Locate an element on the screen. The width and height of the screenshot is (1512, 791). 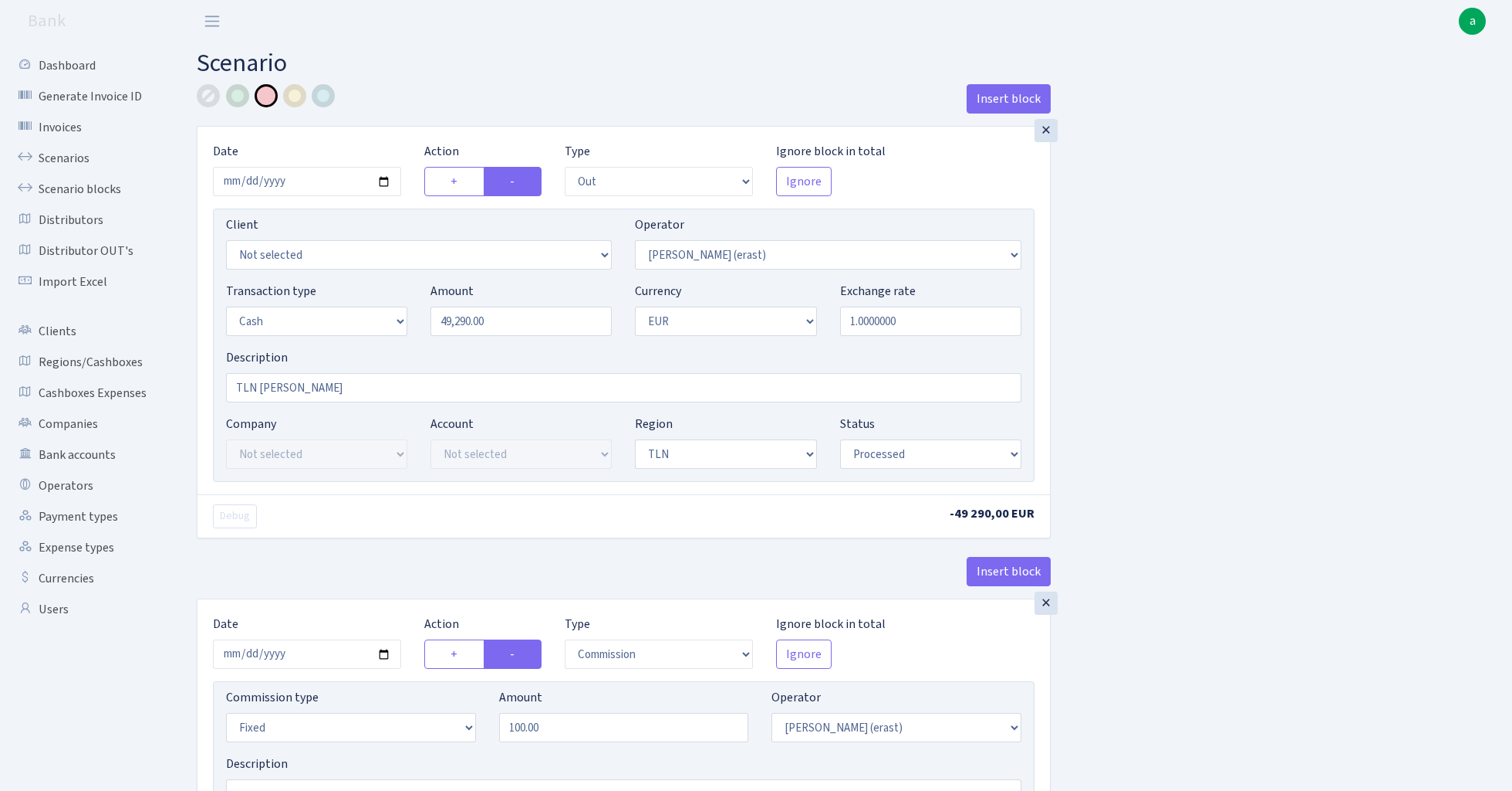
label: Exchange rate is located at coordinates (878, 291).